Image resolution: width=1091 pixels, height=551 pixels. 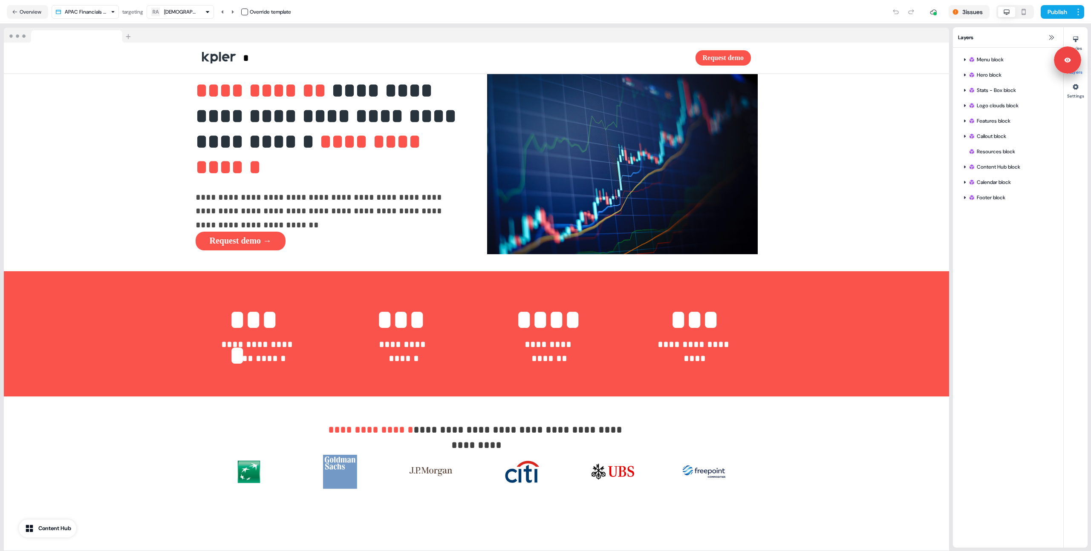 I want to click on div: Request demo, so click(x=615, y=58).